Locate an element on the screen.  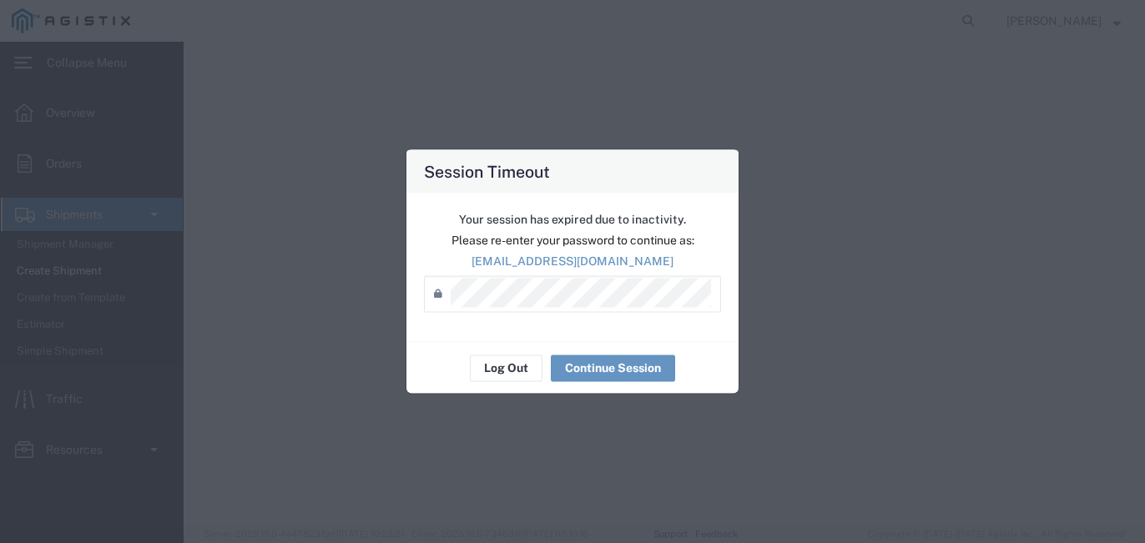
button: Continue Session is located at coordinates (612, 368).